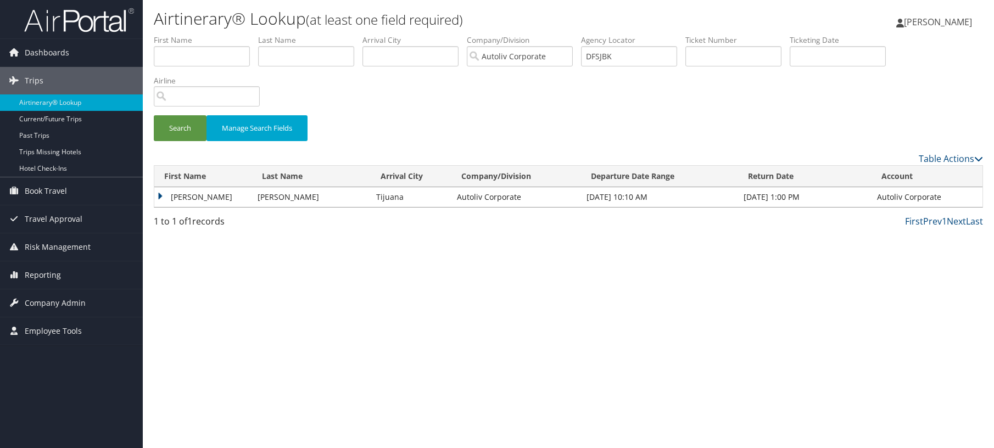 Image resolution: width=994 pixels, height=448 pixels. What do you see at coordinates (951, 159) in the screenshot?
I see `a: Table Actions` at bounding box center [951, 159].